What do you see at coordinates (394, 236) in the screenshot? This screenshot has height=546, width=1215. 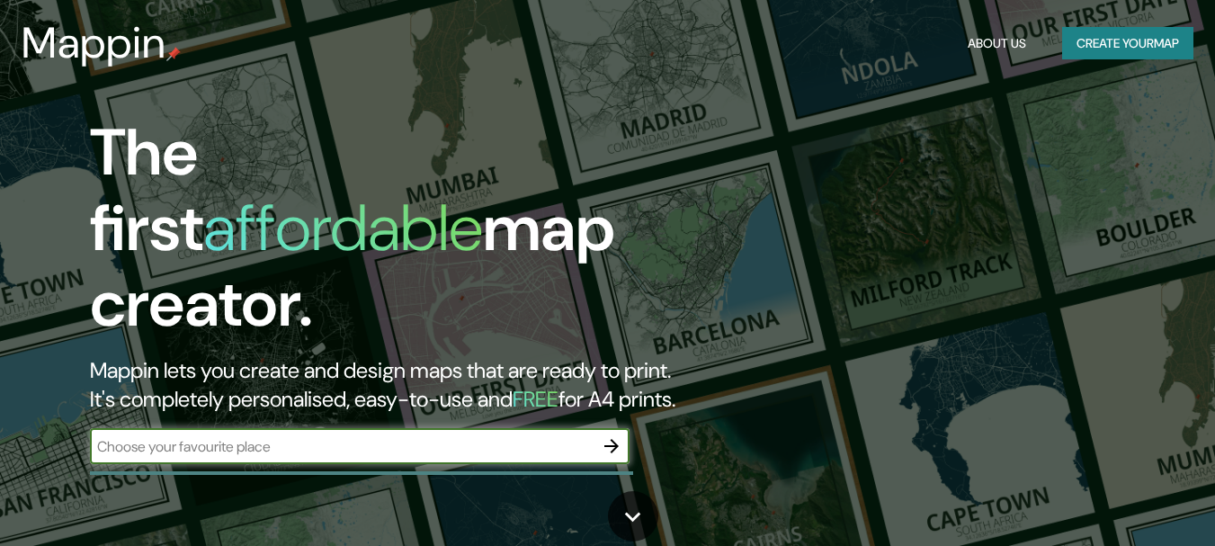 I see `h1: The first map creator.` at bounding box center [394, 236].